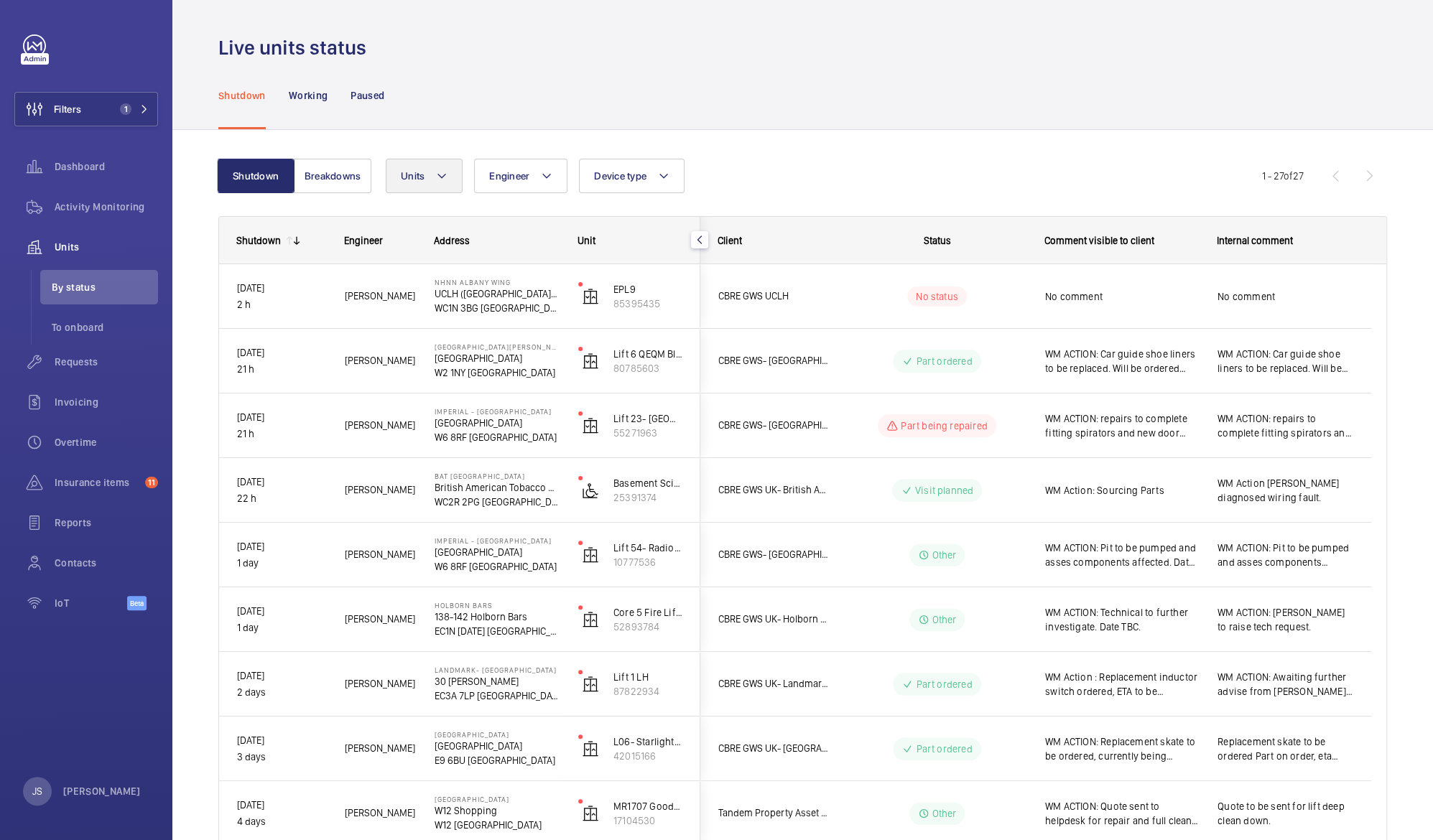  I want to click on span: Insurance items, so click(97, 482).